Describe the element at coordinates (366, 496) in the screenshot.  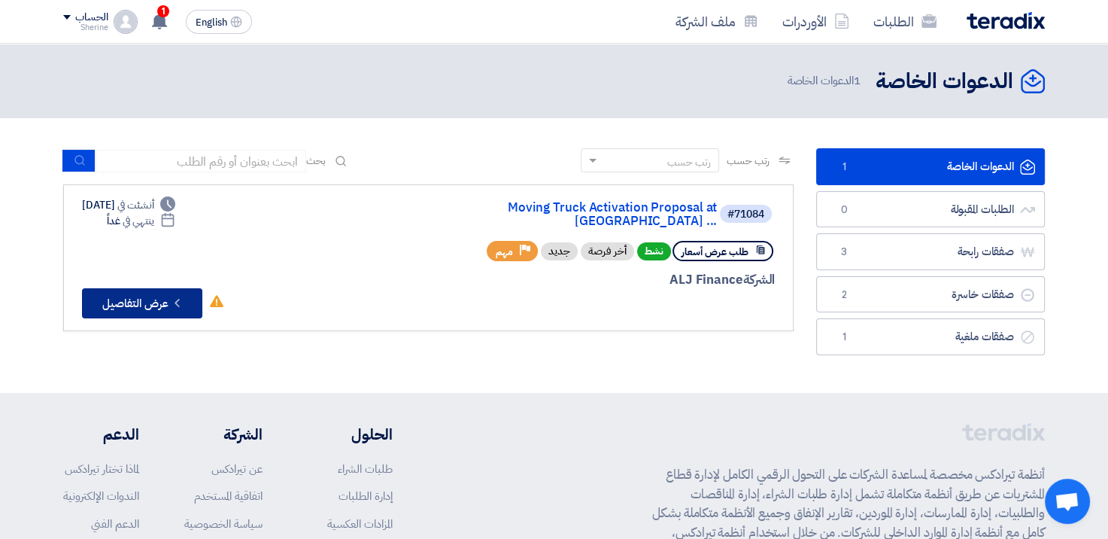
I see `a: إدارة الطلبات` at that location.